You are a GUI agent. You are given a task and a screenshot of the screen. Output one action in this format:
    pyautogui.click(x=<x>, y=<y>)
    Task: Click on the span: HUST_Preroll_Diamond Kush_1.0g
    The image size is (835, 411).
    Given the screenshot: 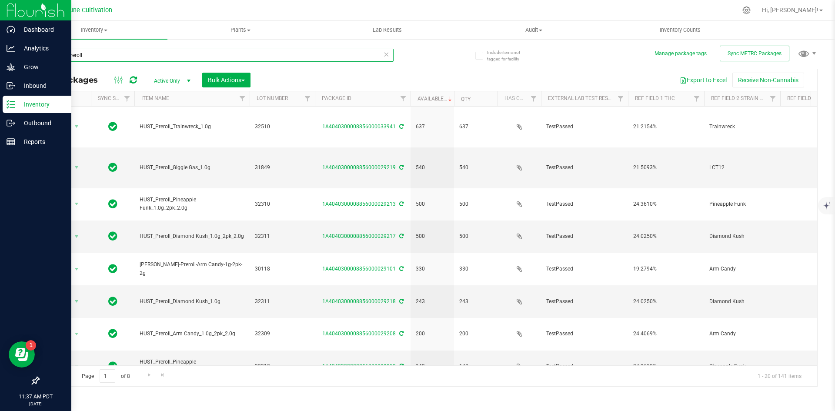 What is the action you would take?
    pyautogui.click(x=192, y=301)
    